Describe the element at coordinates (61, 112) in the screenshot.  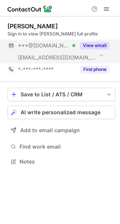
I see `button: AI write personalized message` at that location.